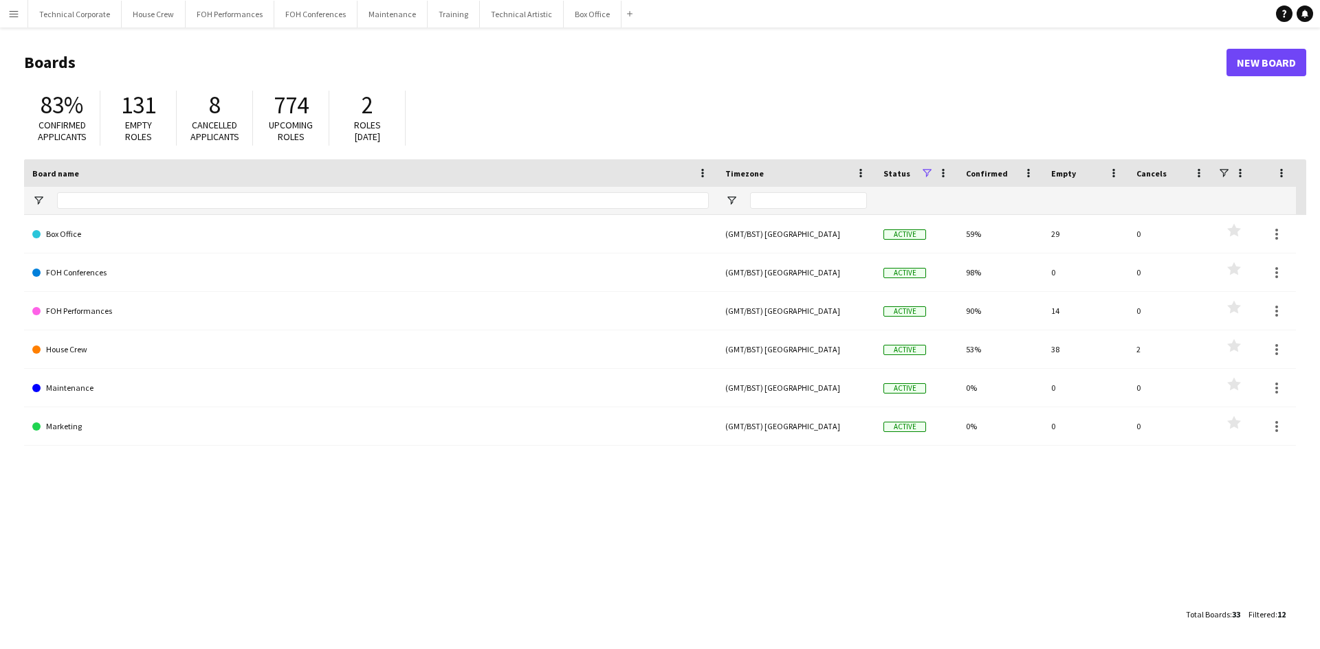  Describe the element at coordinates (370, 388) in the screenshot. I see `a: Maintenance` at that location.